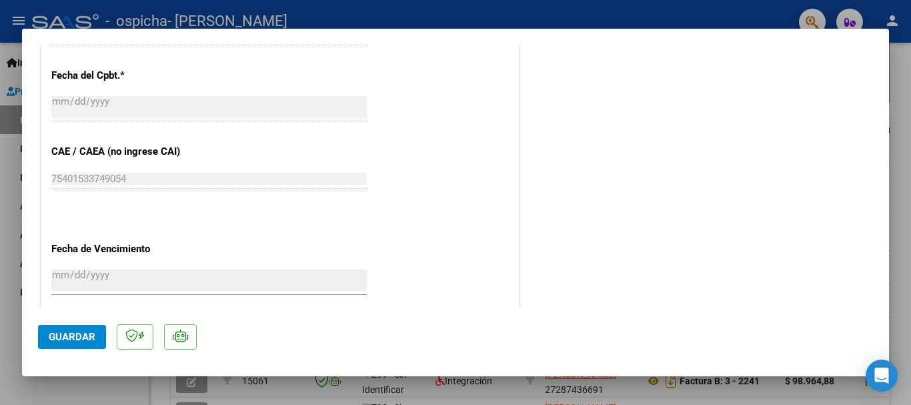 The width and height of the screenshot is (911, 405). Describe the element at coordinates (120, 151) in the screenshot. I see `p: CAE / CAEA (no ingrese CAI)` at that location.